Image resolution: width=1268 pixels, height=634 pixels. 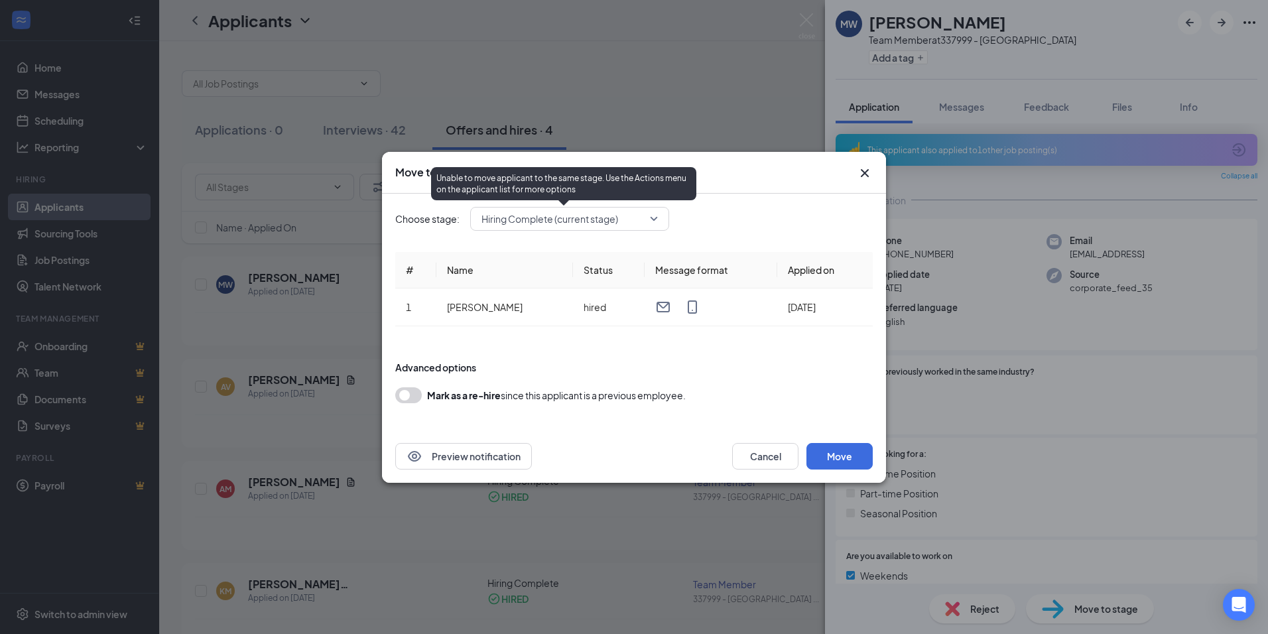 What do you see at coordinates (463, 456) in the screenshot?
I see `button: EyePreview notification` at bounding box center [463, 456].